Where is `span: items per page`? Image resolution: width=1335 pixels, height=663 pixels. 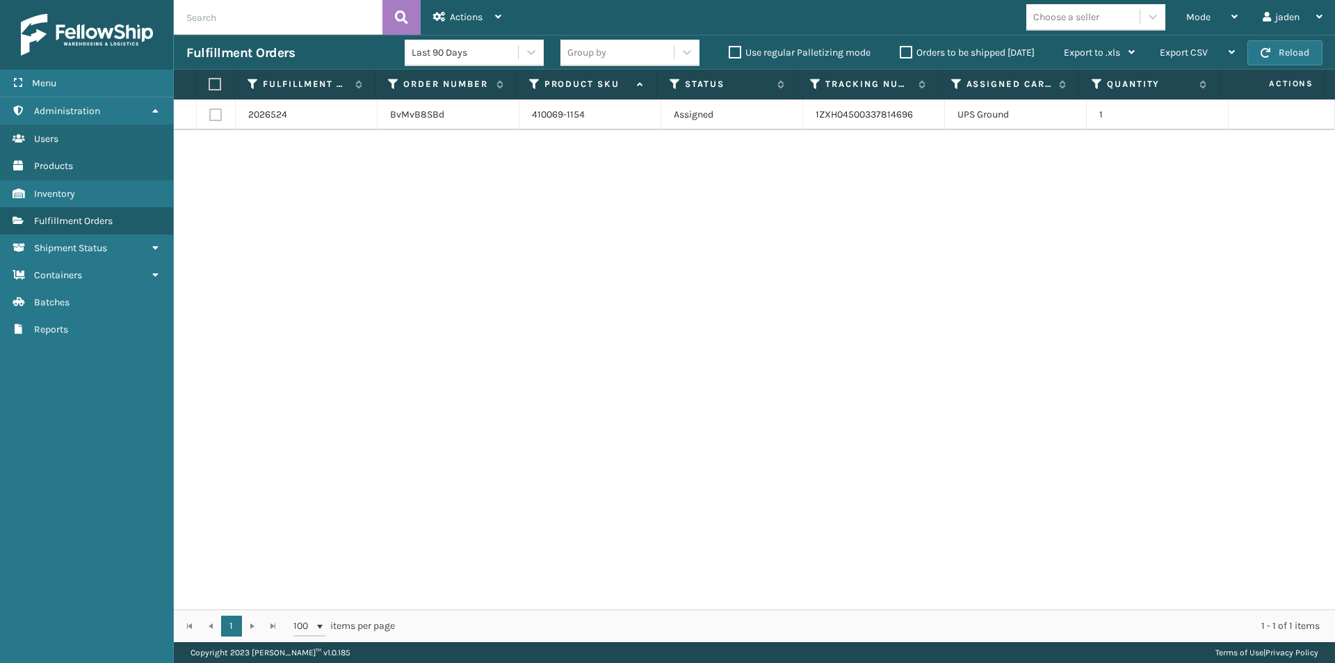
span: items per page is located at coordinates (344, 626).